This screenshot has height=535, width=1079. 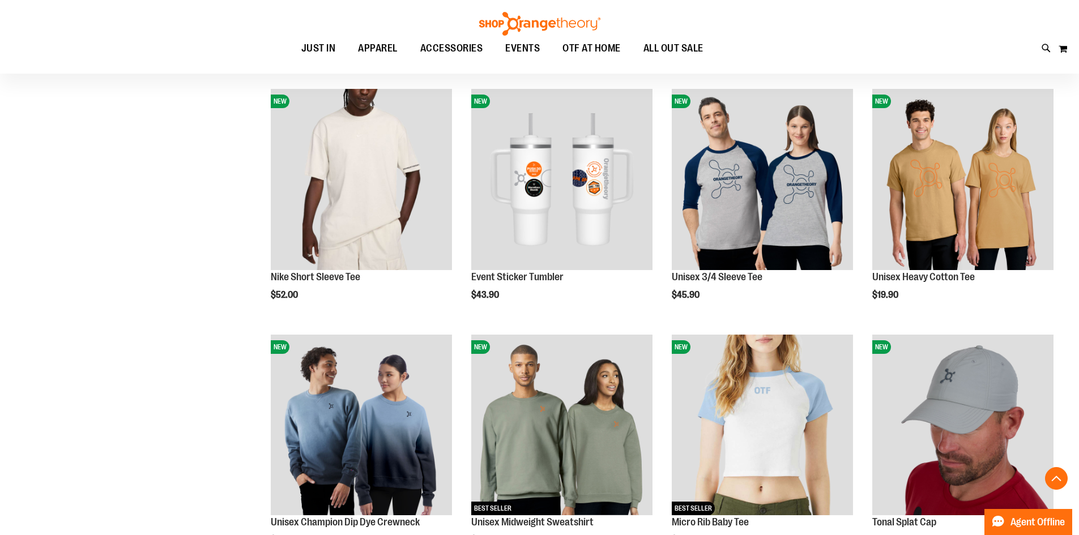 What do you see at coordinates (517, 277) in the screenshot?
I see `a: Event Sticker Tumbler` at bounding box center [517, 277].